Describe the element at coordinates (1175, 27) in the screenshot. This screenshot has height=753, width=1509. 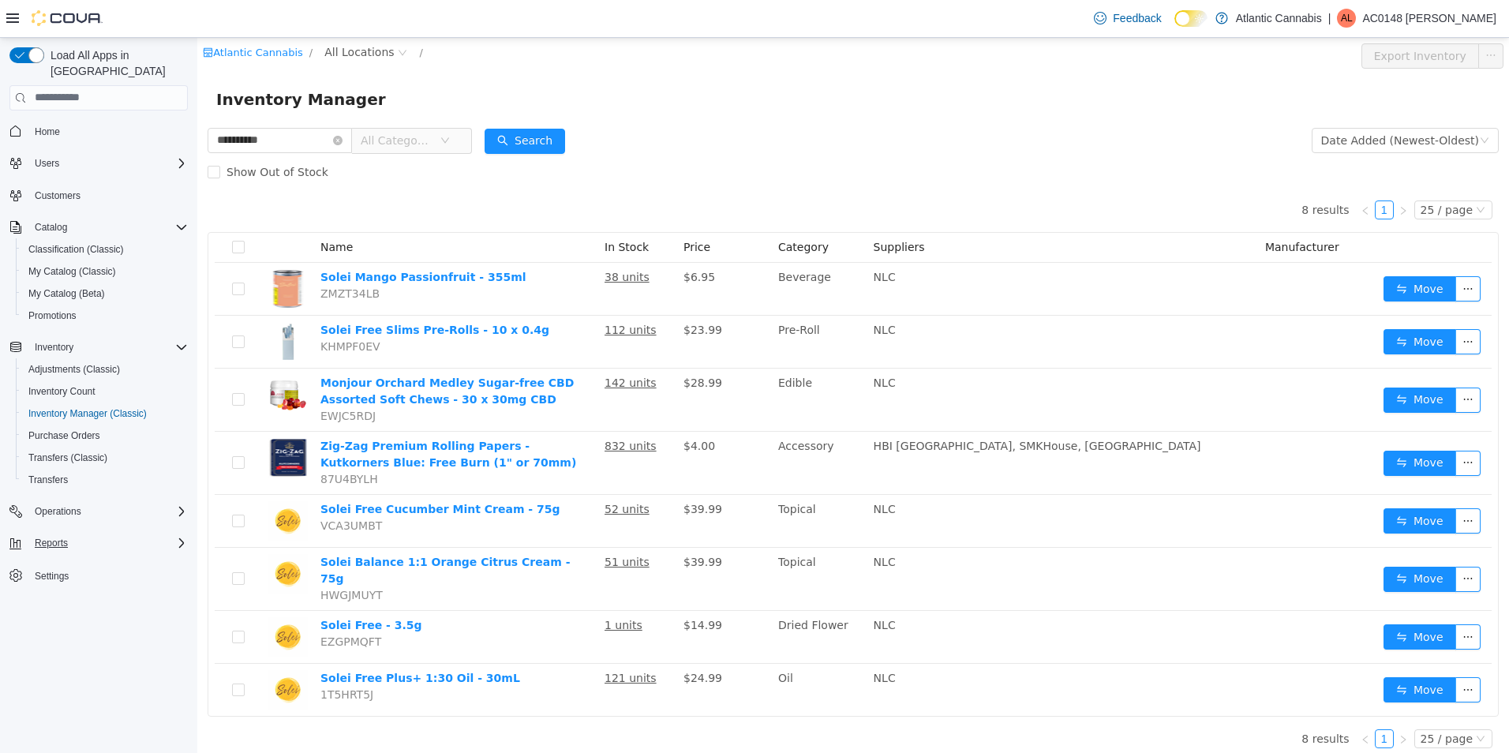
I see `span: Dark Mode` at that location.